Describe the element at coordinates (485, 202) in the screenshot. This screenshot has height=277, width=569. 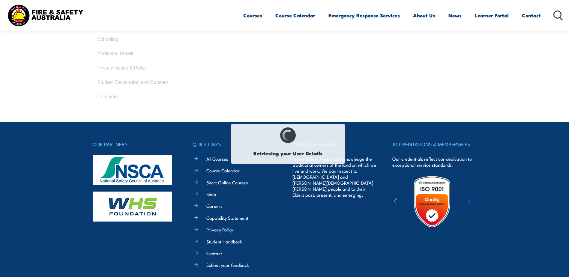
I see `img: ewpa-logo` at that location.